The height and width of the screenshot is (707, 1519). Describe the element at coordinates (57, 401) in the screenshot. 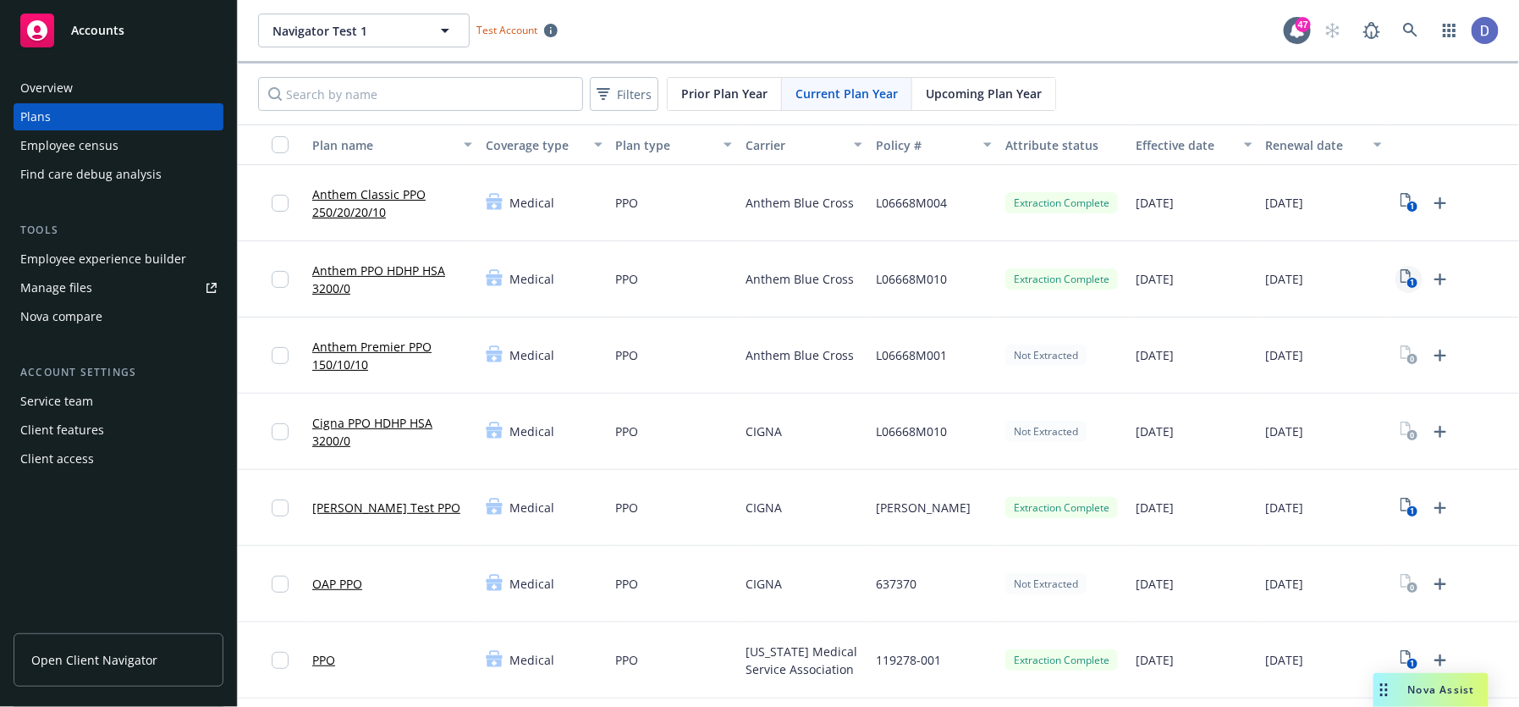

I see `div: Service team` at that location.